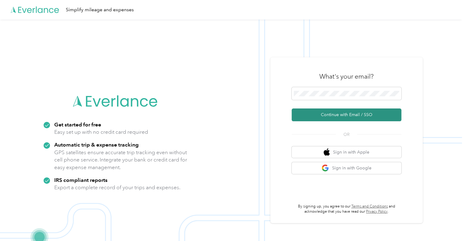 The width and height of the screenshot is (465, 241). What do you see at coordinates (377, 212) in the screenshot?
I see `a: Privacy Policy` at bounding box center [377, 212].